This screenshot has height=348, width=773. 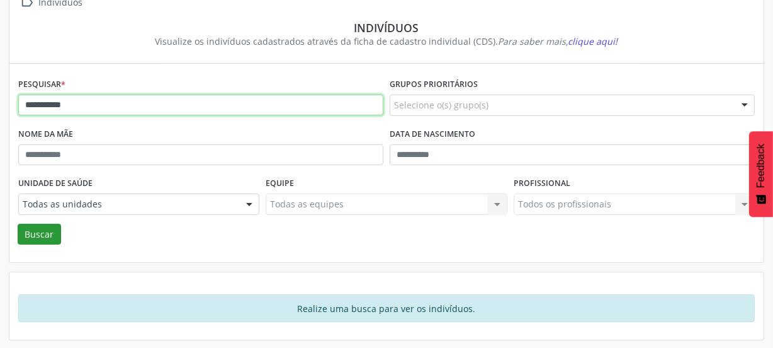 I want to click on div: Visualize os indivíduos cadastrados através da ficha de cadastro individual (CDS)., so click(x=387, y=41).